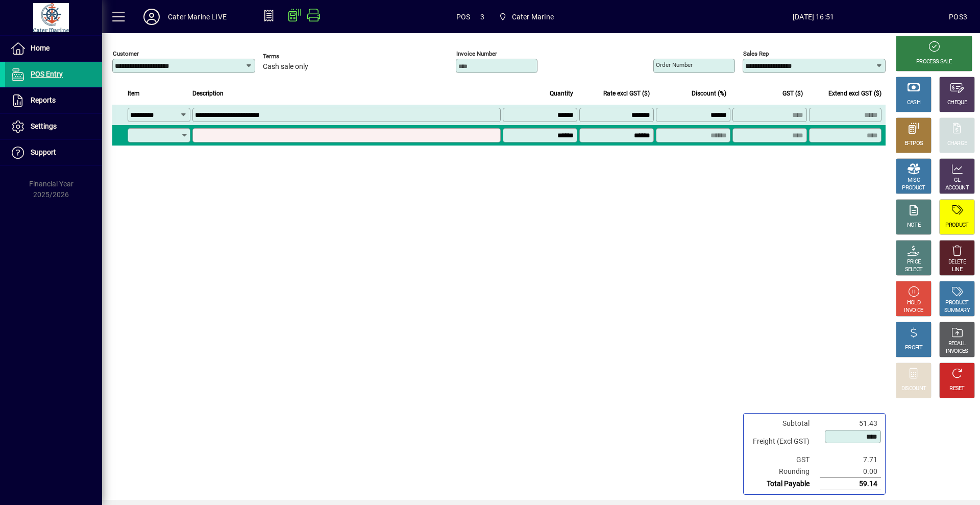 The image size is (980, 505). What do you see at coordinates (957, 388) in the screenshot?
I see `div: RESET` at bounding box center [957, 388].